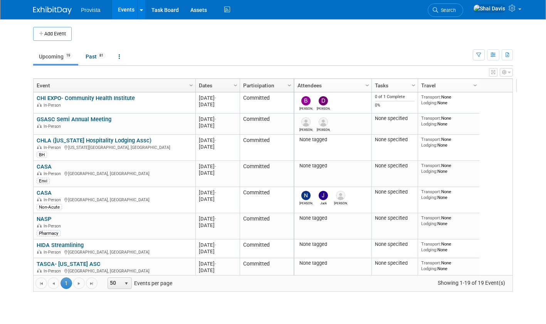 Image resolution: width=546 pixels, height=324 pixels. Describe the element at coordinates (266, 86) in the screenshot. I see `a: Participation` at that location.